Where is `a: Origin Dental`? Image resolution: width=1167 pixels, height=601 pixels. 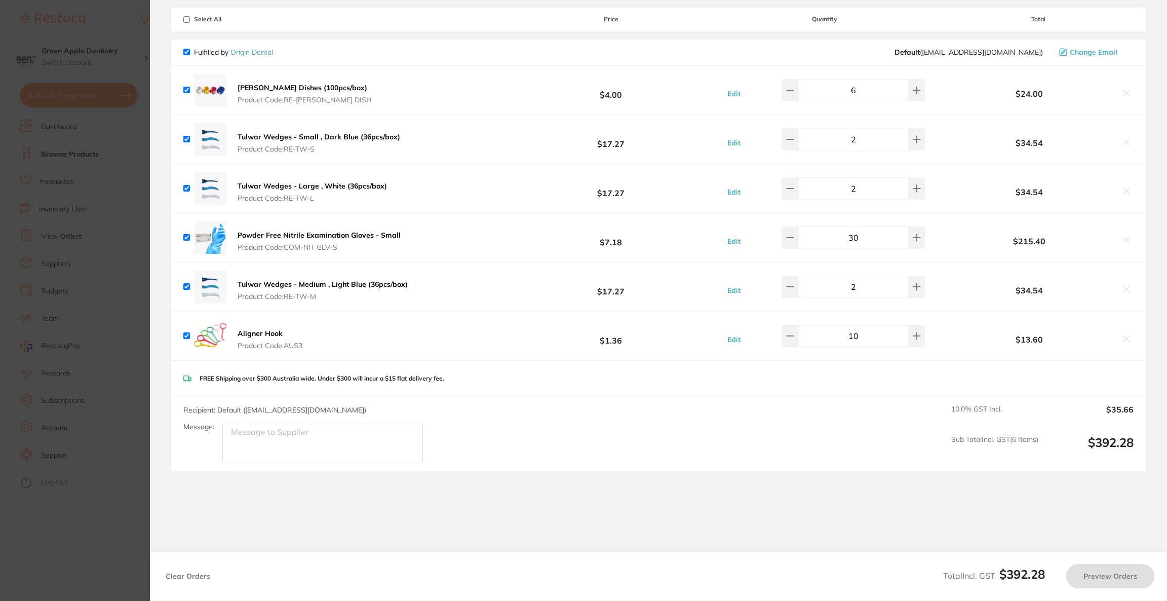 a: Origin Dental is located at coordinates (252, 52).